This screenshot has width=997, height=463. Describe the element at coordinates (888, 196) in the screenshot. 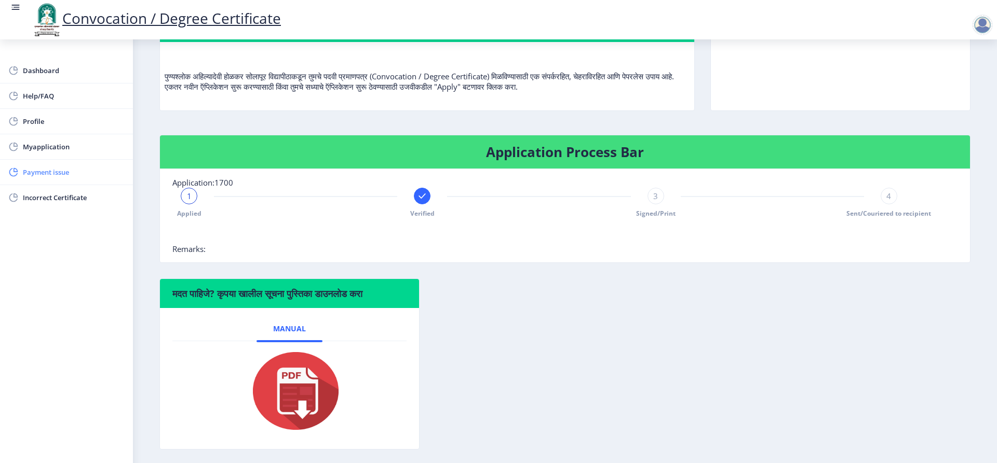

I see `span: 4` at that location.